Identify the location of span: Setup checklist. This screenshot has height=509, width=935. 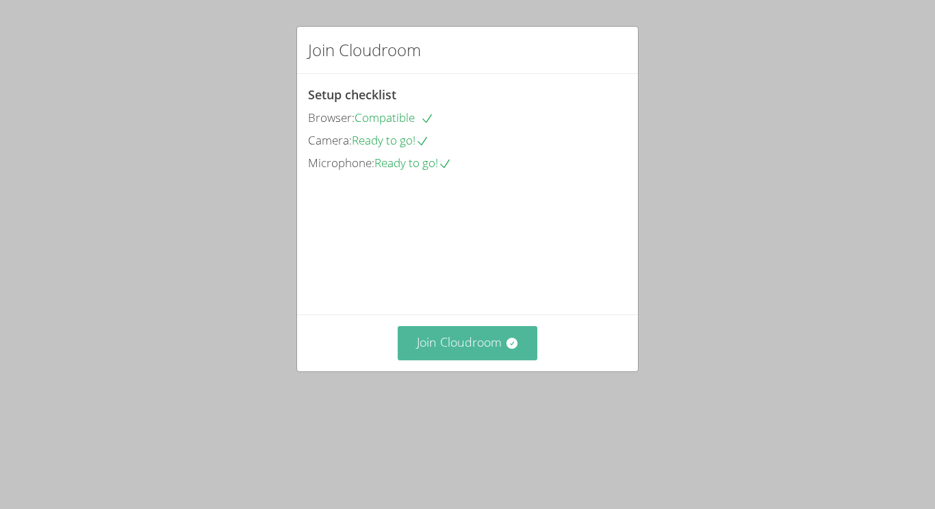
(352, 95).